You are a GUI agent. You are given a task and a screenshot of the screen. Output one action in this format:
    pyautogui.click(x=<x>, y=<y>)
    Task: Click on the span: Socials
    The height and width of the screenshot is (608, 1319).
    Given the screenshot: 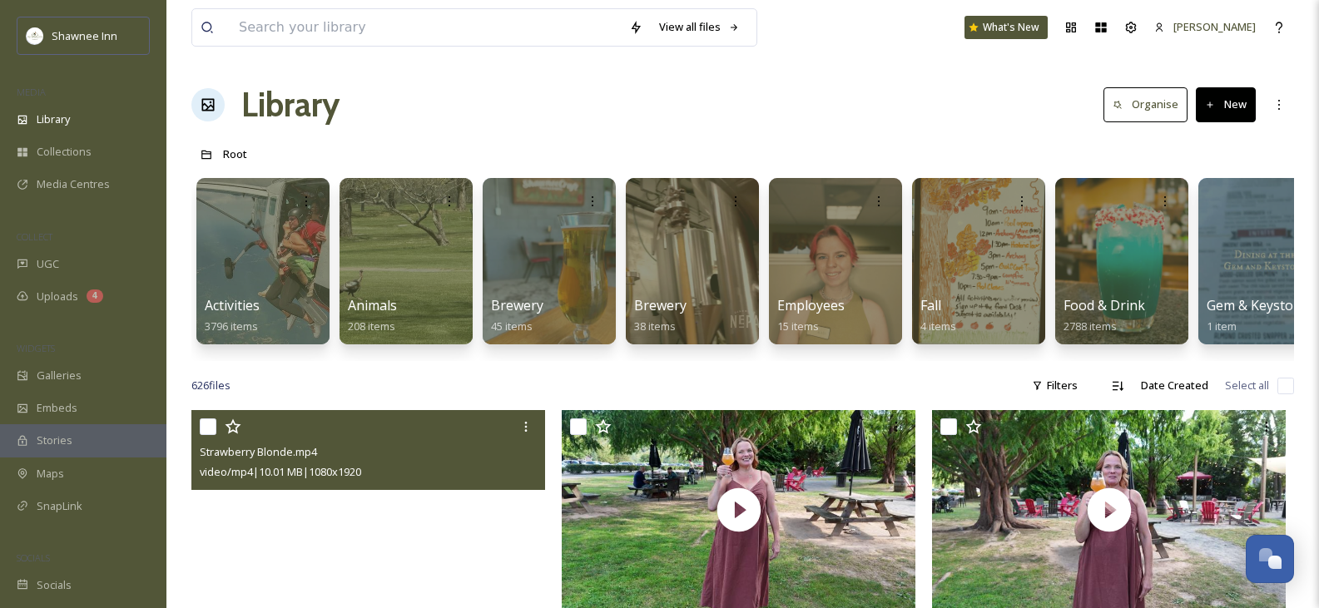 What is the action you would take?
    pyautogui.click(x=54, y=585)
    